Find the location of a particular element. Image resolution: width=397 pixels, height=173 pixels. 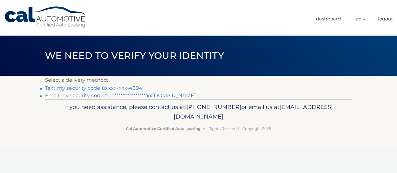

a: Text my security code to xxx-xxx-4894 is located at coordinates (94, 88).